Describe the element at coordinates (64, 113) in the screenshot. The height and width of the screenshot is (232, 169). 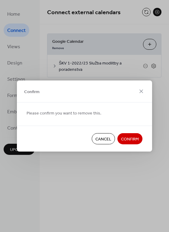
I see `span: Please confirm you want to remove this.` at that location.